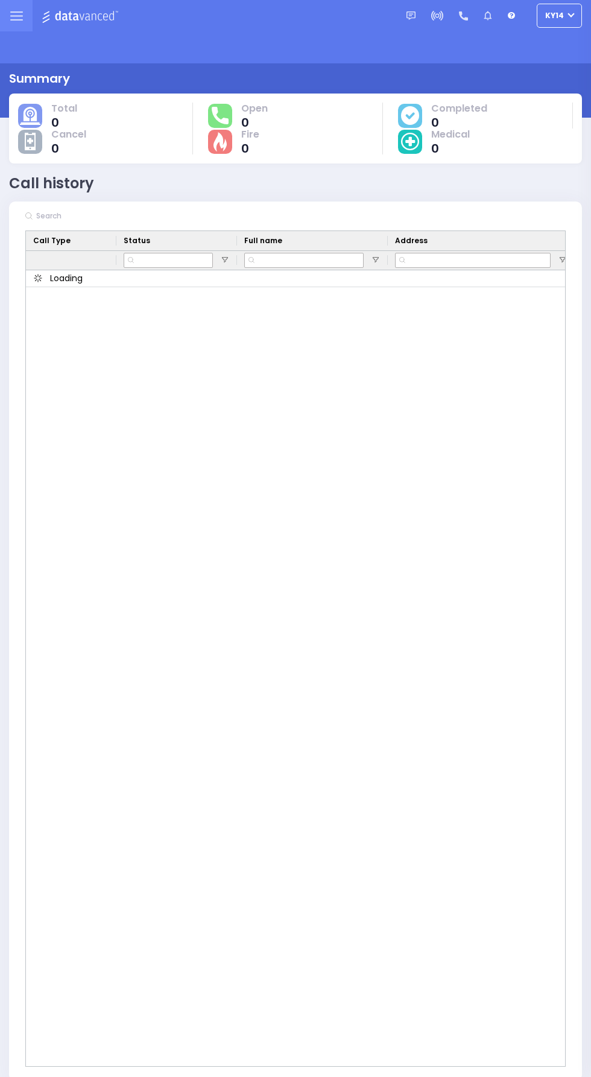 The image size is (591, 1077). What do you see at coordinates (459, 109) in the screenshot?
I see `span: Completed` at bounding box center [459, 109].